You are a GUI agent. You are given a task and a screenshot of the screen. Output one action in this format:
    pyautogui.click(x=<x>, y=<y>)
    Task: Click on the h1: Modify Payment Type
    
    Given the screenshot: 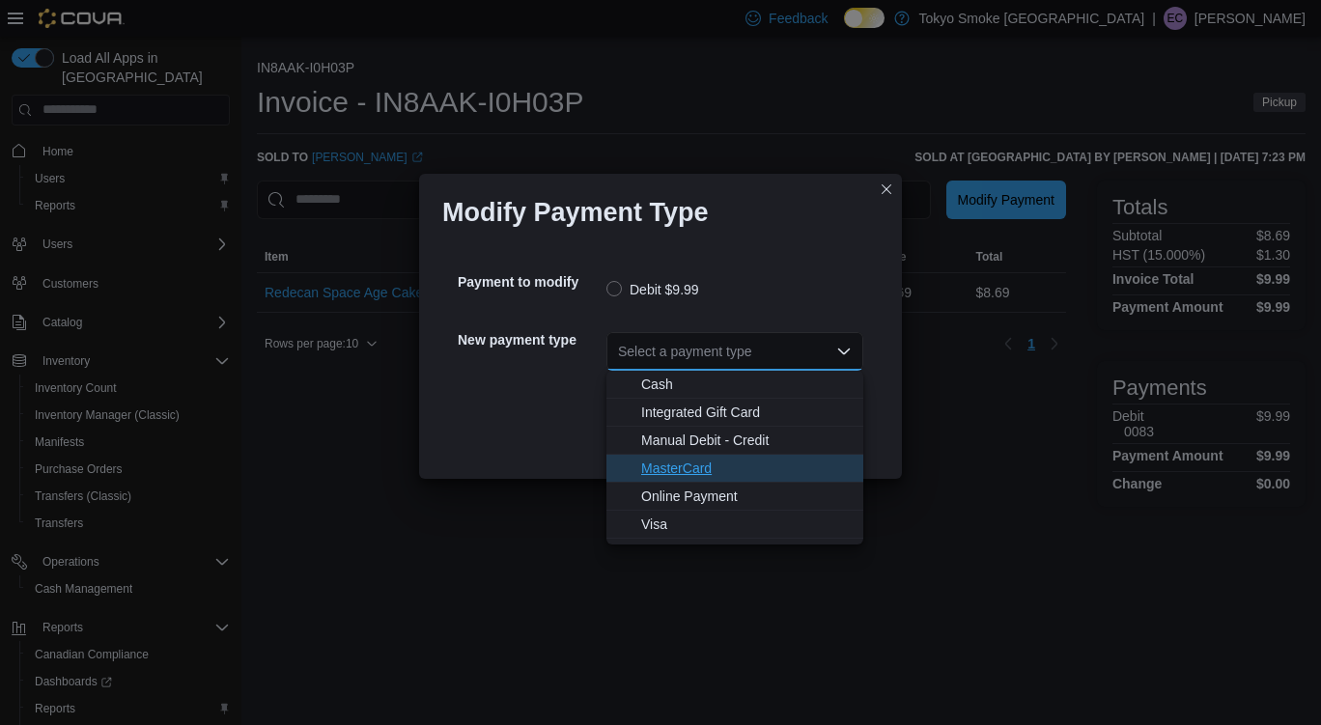 What is the action you would take?
    pyautogui.click(x=575, y=212)
    